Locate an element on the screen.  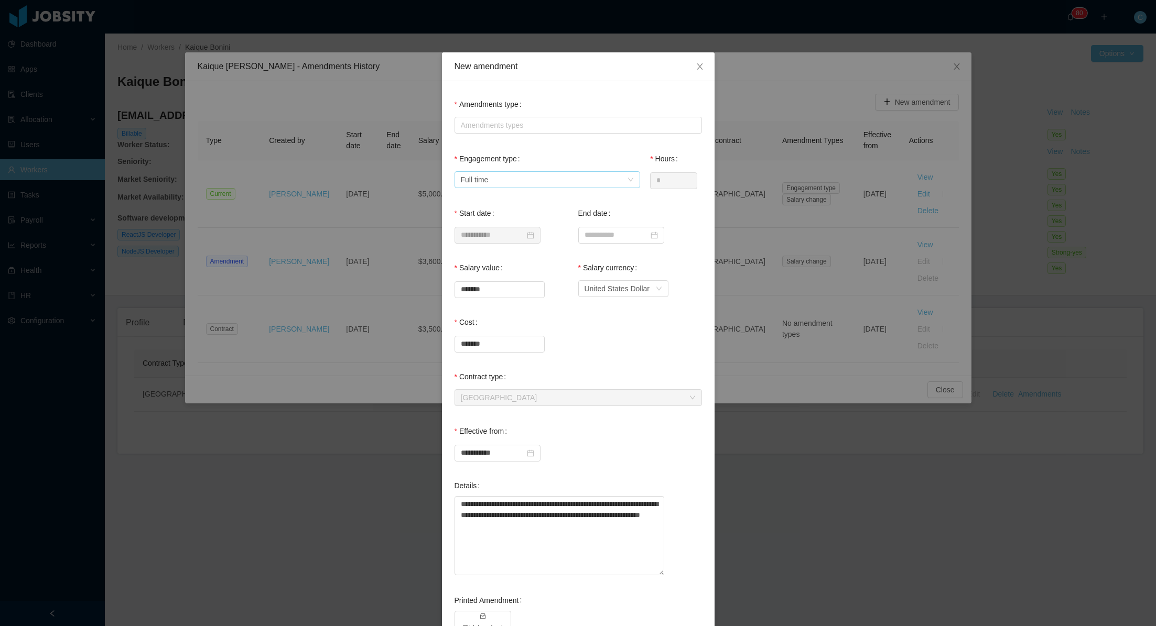
label: Details is located at coordinates (469, 486).